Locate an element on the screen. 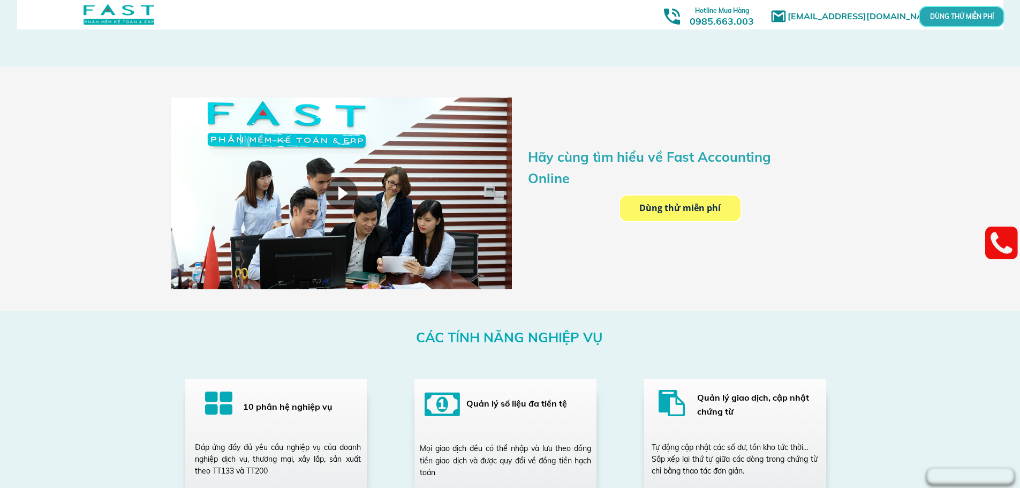 The height and width of the screenshot is (488, 1020). h3: Hãy cùng tìm hiểu về Fast Accounting Online is located at coordinates (671, 168).